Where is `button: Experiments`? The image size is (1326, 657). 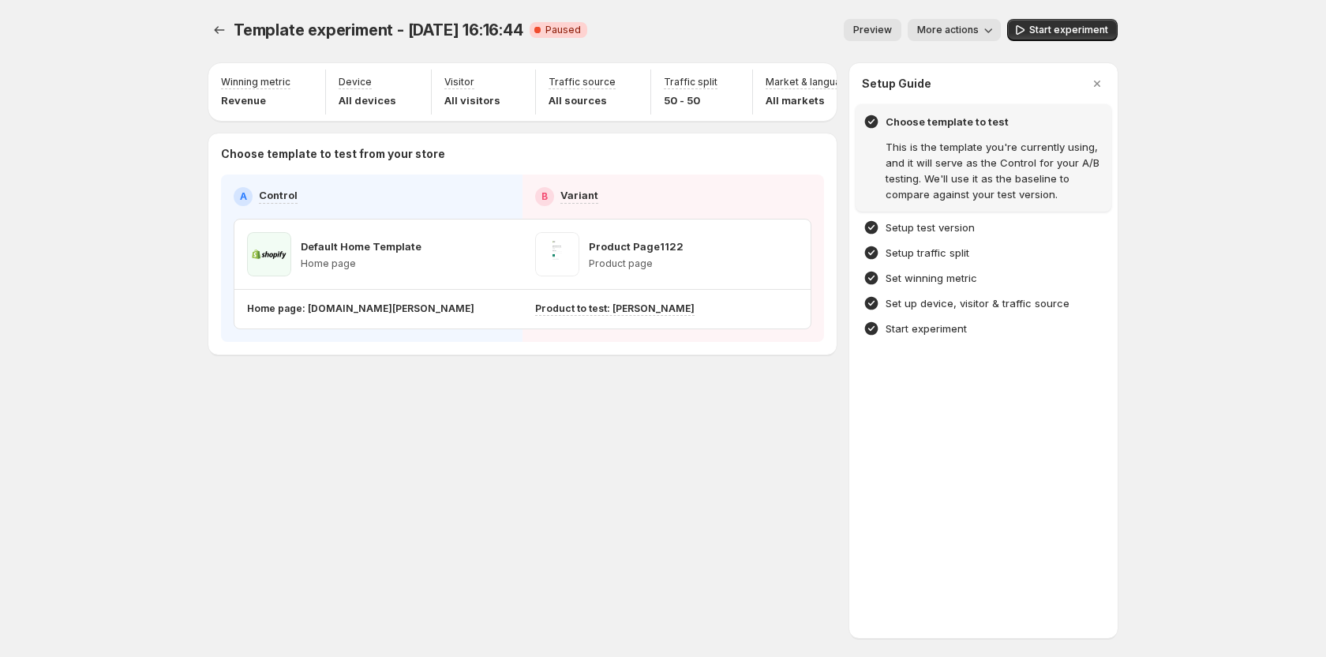
button: Experiments is located at coordinates (219, 30).